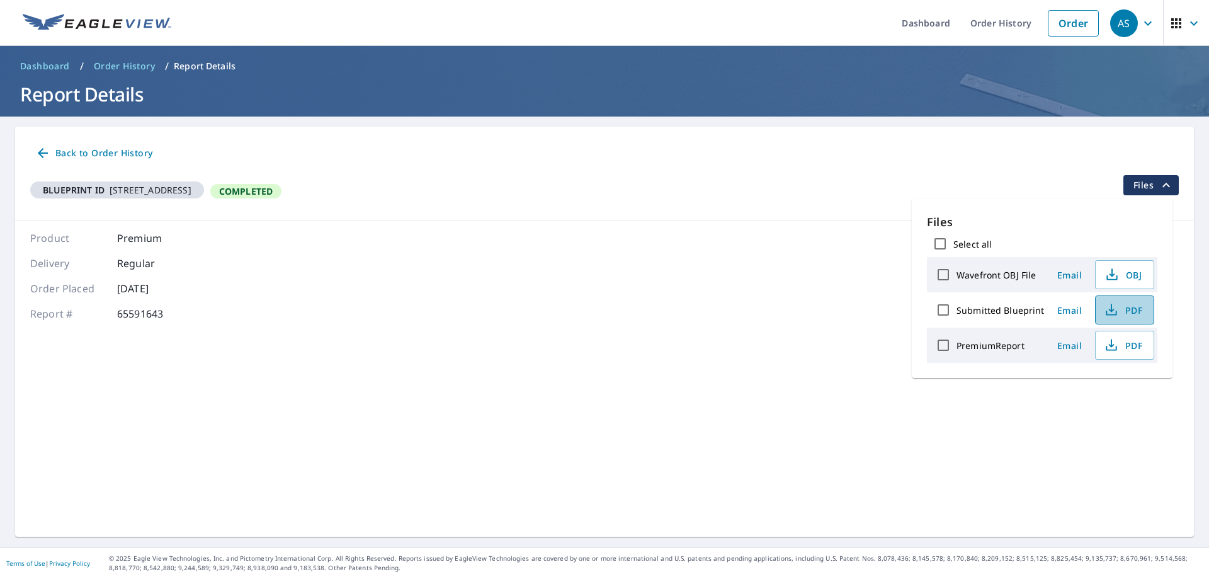 Image resolution: width=1209 pixels, height=579 pixels. What do you see at coordinates (68, 314) in the screenshot?
I see `p: Report #` at bounding box center [68, 314].